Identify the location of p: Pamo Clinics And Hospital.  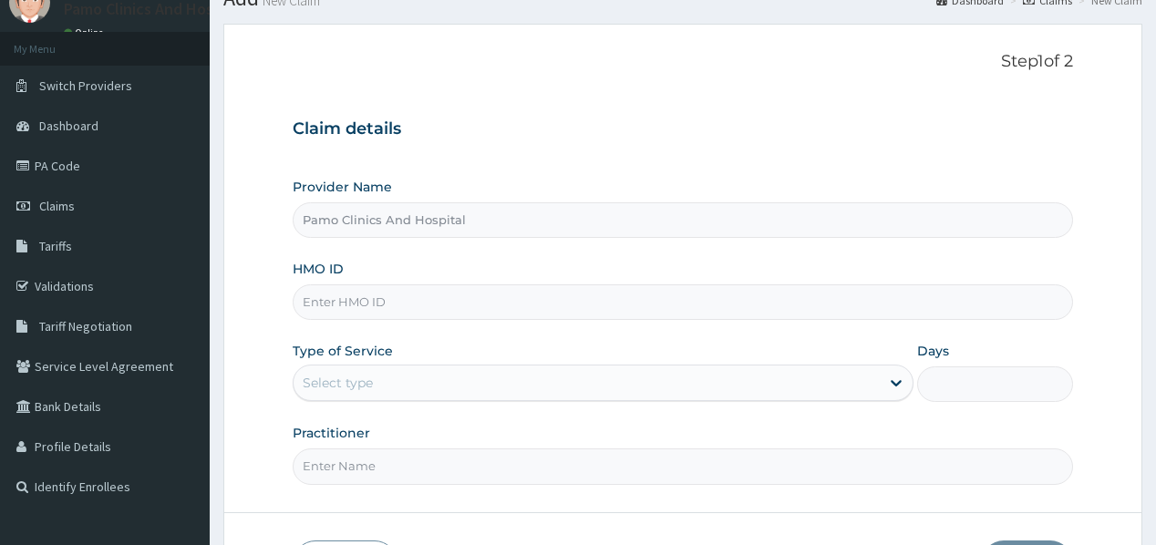
(155, 9).